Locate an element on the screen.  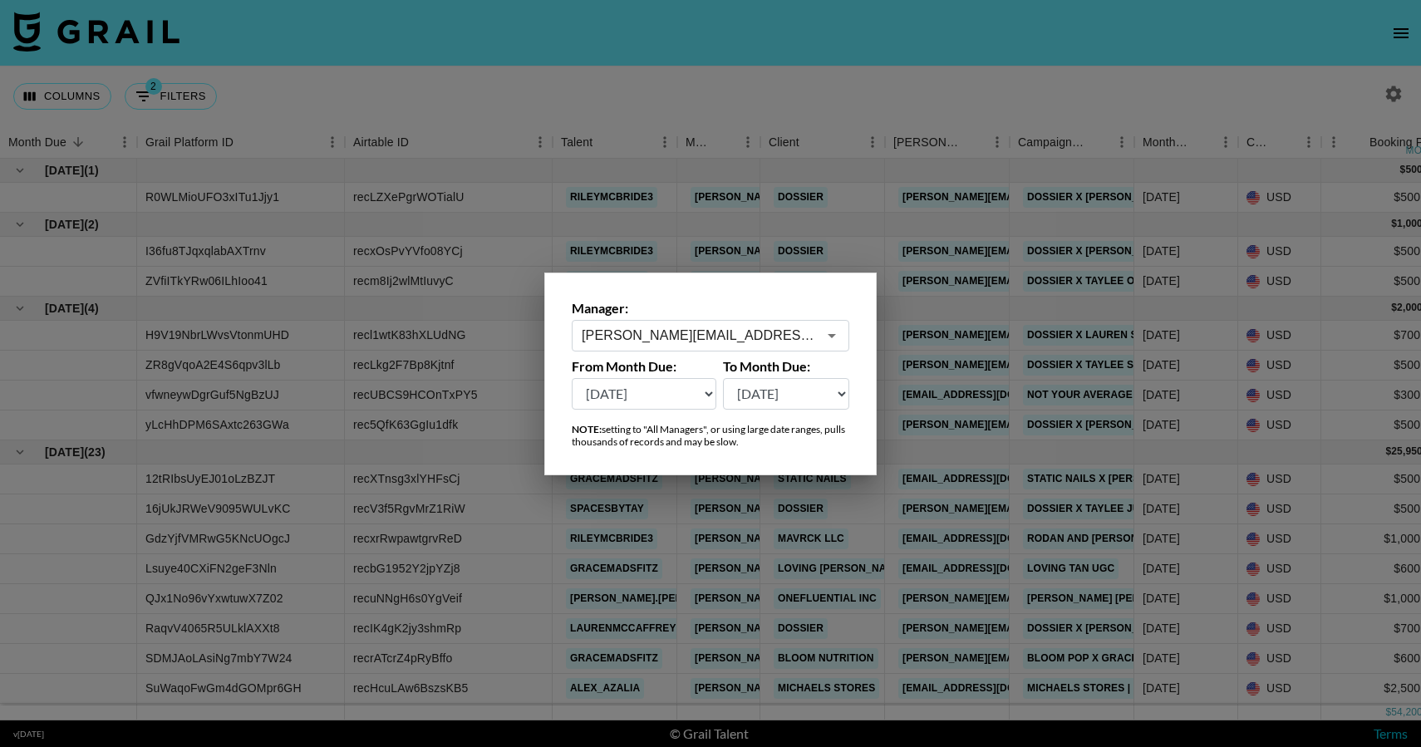
strong: NOTE: is located at coordinates (587, 429).